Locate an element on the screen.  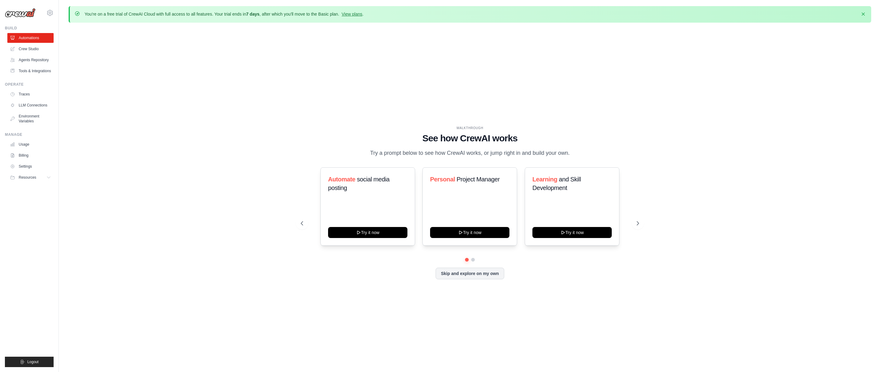
a: Tools & Integrations is located at coordinates (30, 71).